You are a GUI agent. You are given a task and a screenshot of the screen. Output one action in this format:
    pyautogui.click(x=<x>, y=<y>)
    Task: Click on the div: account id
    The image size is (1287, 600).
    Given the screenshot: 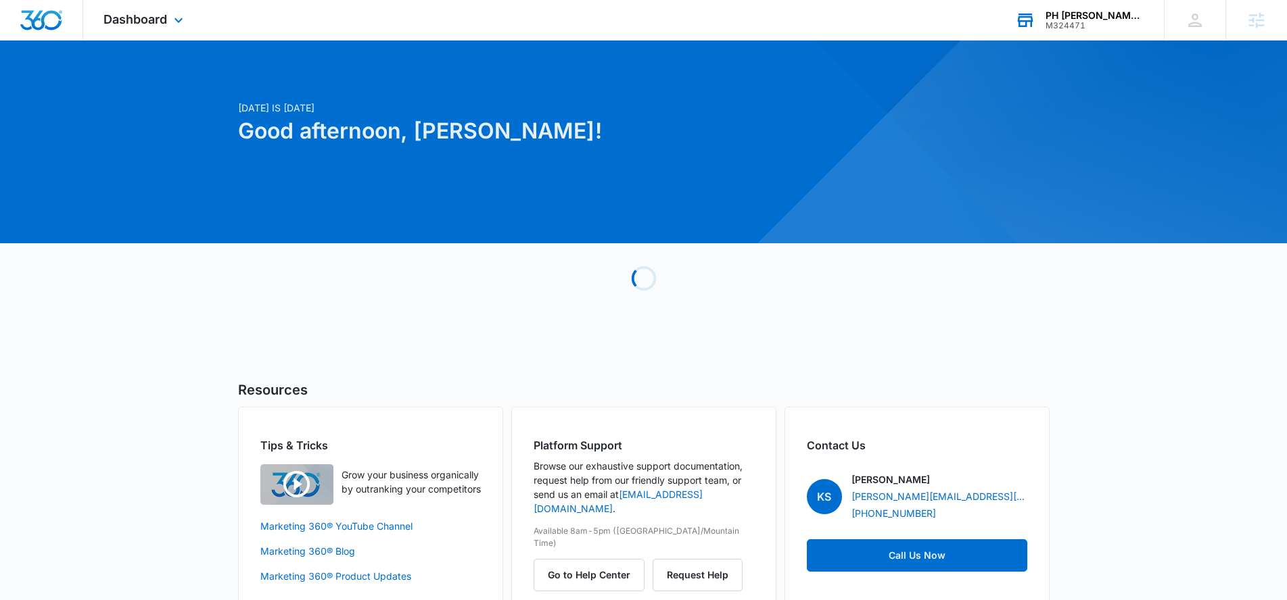 What is the action you would take?
    pyautogui.click(x=1095, y=26)
    